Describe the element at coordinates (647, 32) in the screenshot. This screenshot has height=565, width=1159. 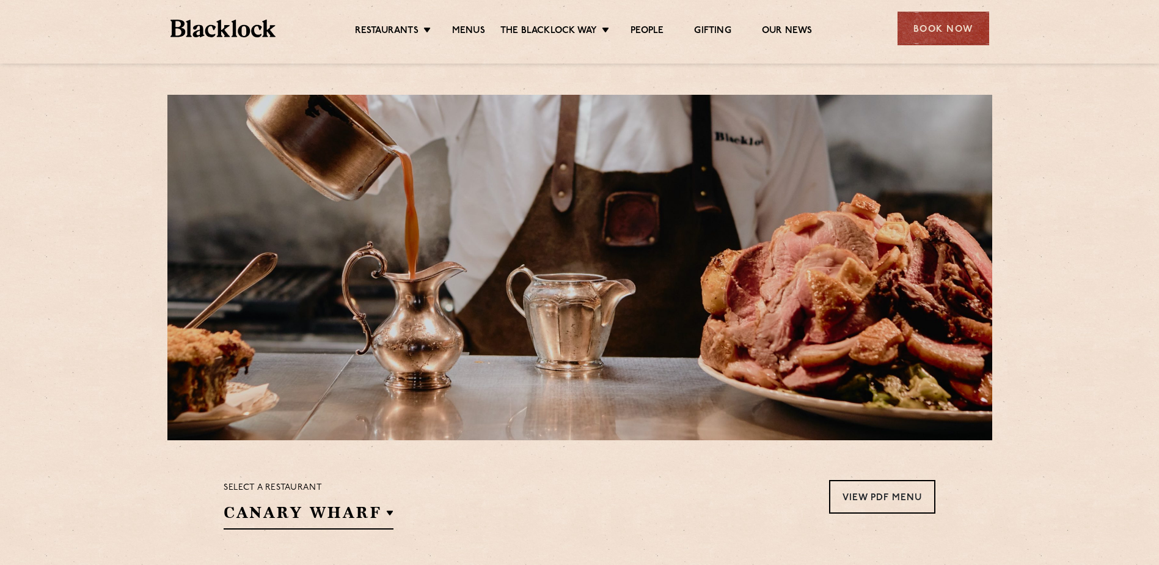
I see `a: People` at that location.